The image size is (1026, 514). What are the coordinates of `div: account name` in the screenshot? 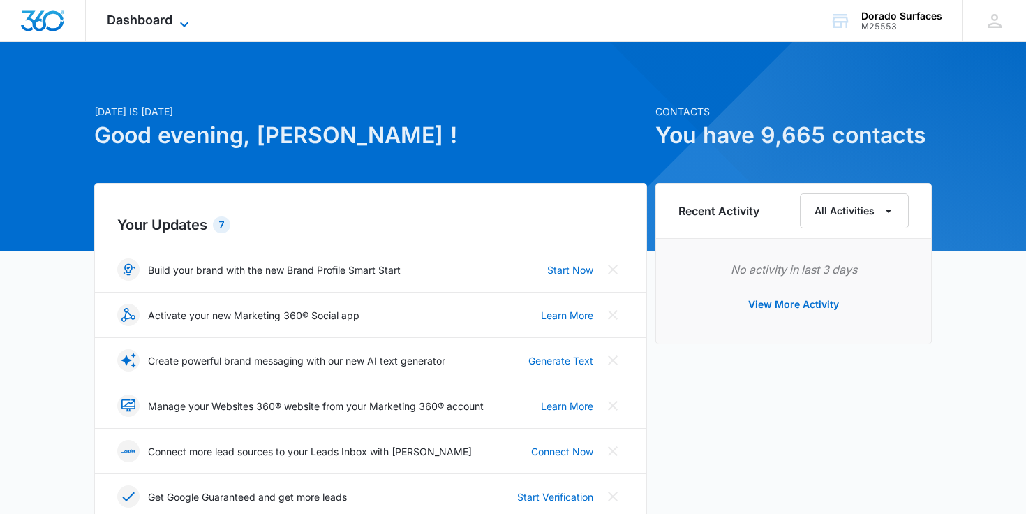 It's located at (902, 16).